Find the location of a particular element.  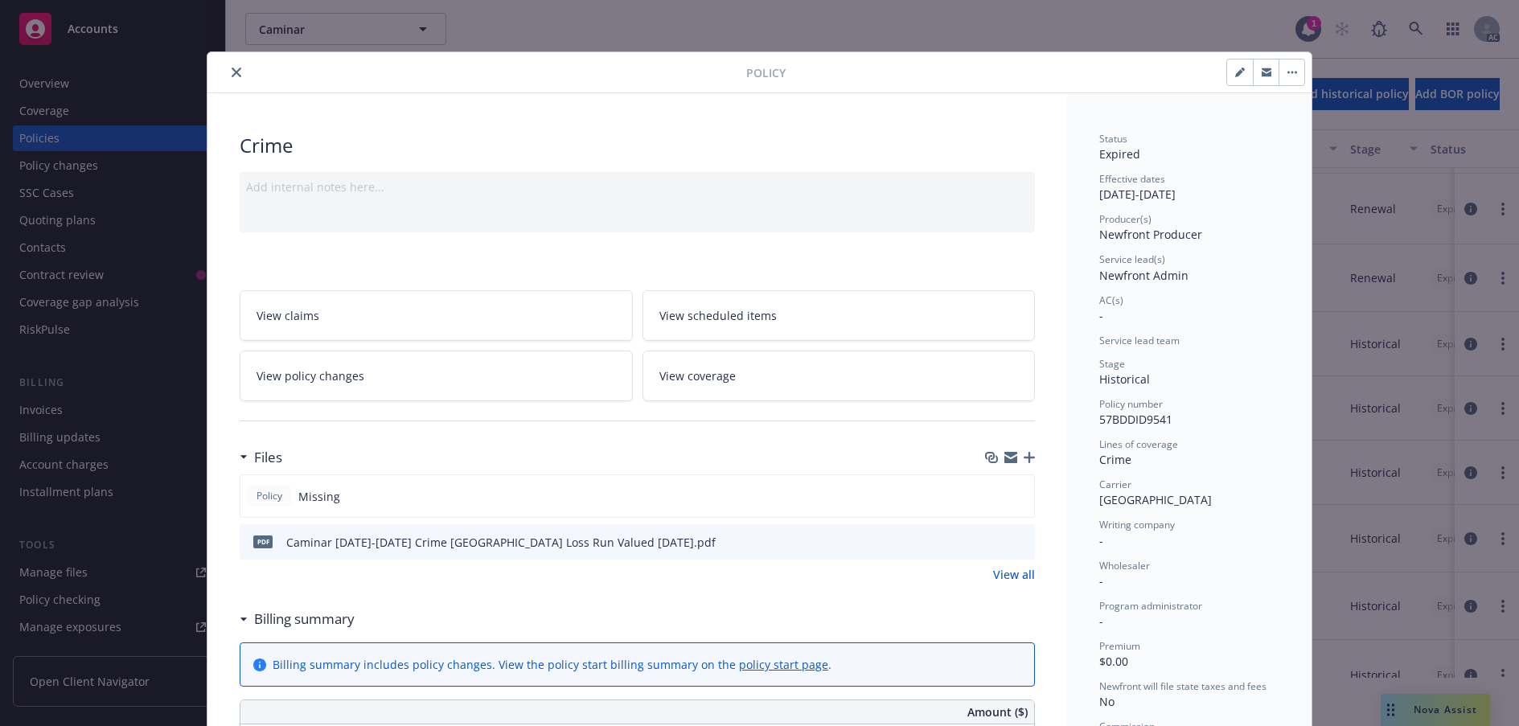

h3: Billing summary is located at coordinates (304, 619).